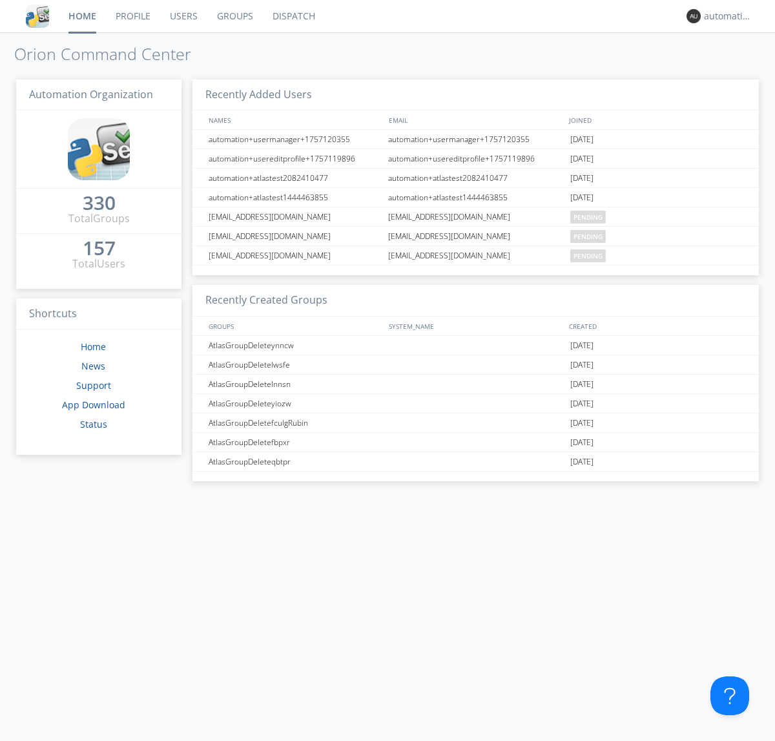  What do you see at coordinates (475, 95) in the screenshot?
I see `h3: Recently Added Users` at bounding box center [475, 95].